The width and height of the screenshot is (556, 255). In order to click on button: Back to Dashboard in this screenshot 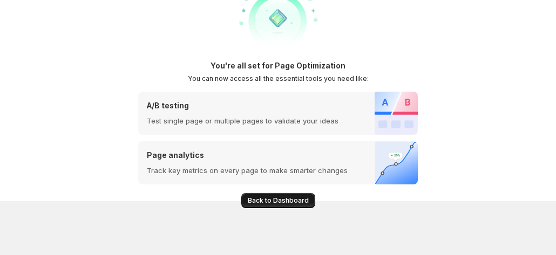, I will do `click(278, 201)`.